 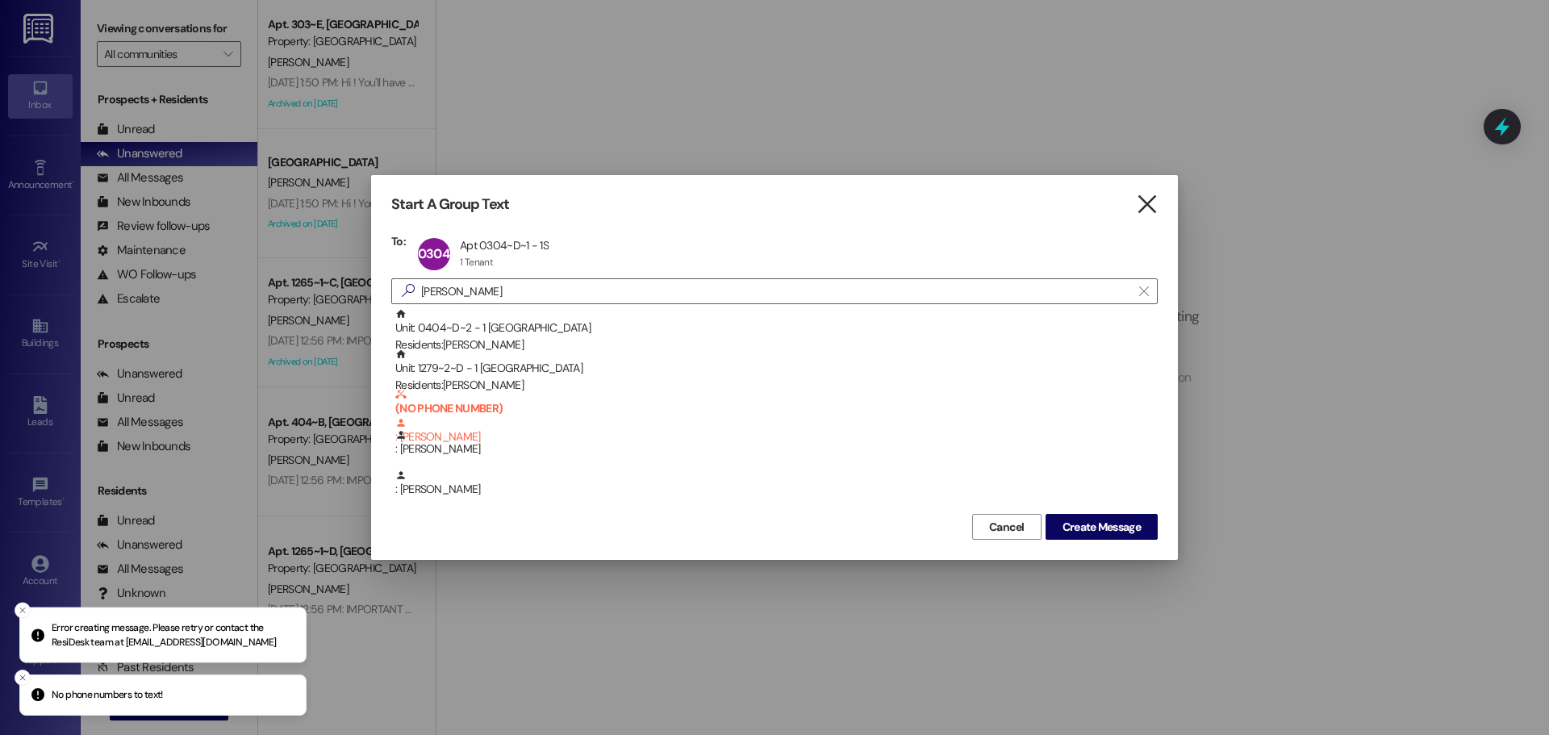 What do you see at coordinates (1144, 291) in the screenshot?
I see `button: Clear text` at bounding box center [1144, 291].